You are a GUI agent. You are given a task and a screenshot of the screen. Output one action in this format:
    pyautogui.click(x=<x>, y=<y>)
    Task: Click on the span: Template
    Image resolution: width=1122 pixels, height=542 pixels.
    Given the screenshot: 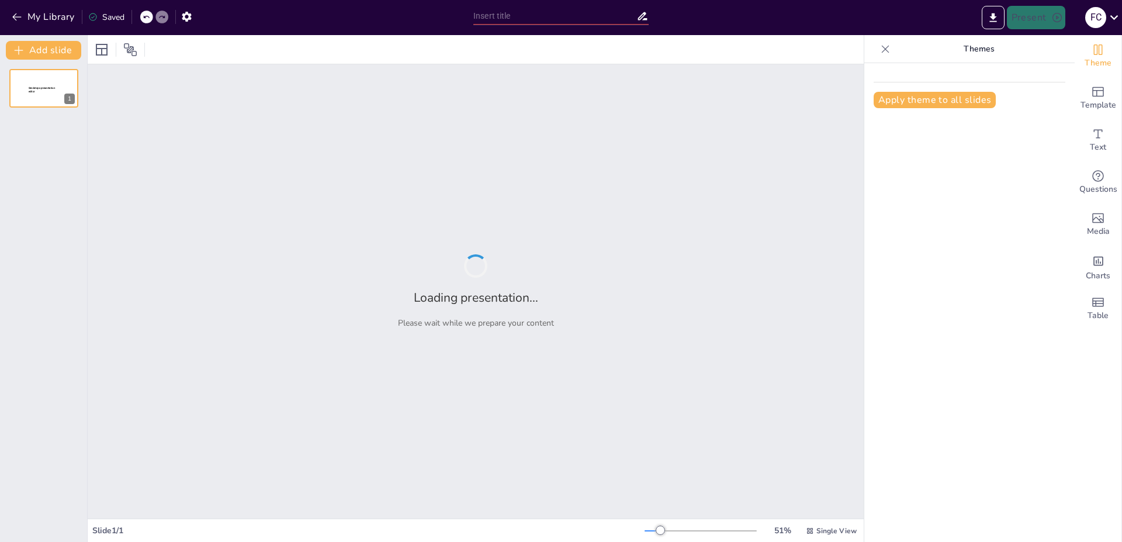 What is the action you would take?
    pyautogui.click(x=1098, y=105)
    